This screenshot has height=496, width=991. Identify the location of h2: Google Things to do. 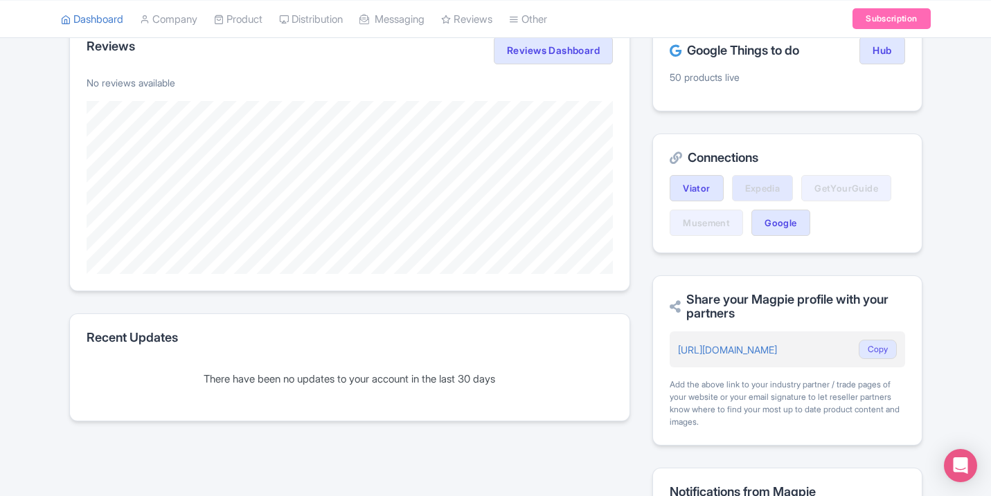
(734, 51).